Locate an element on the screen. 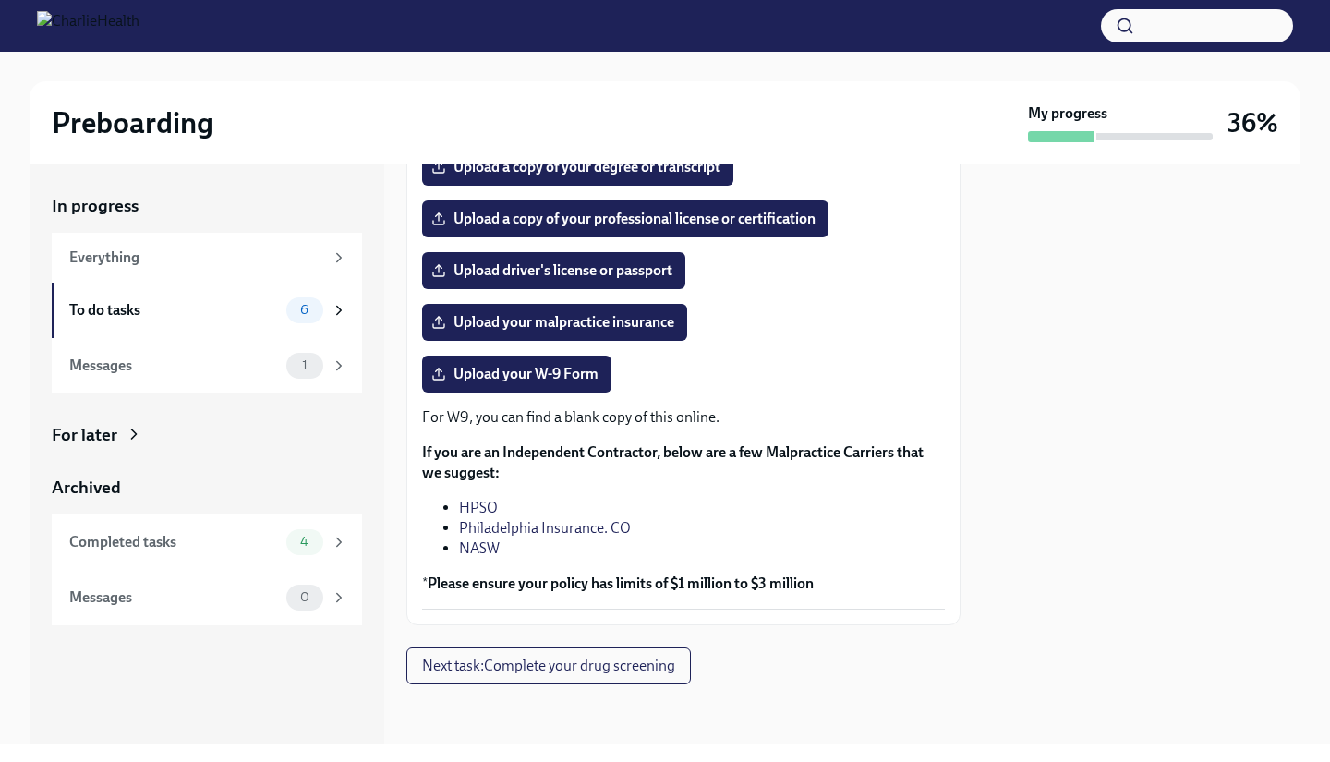 The width and height of the screenshot is (1330, 762). div: For later is located at coordinates (84, 435).